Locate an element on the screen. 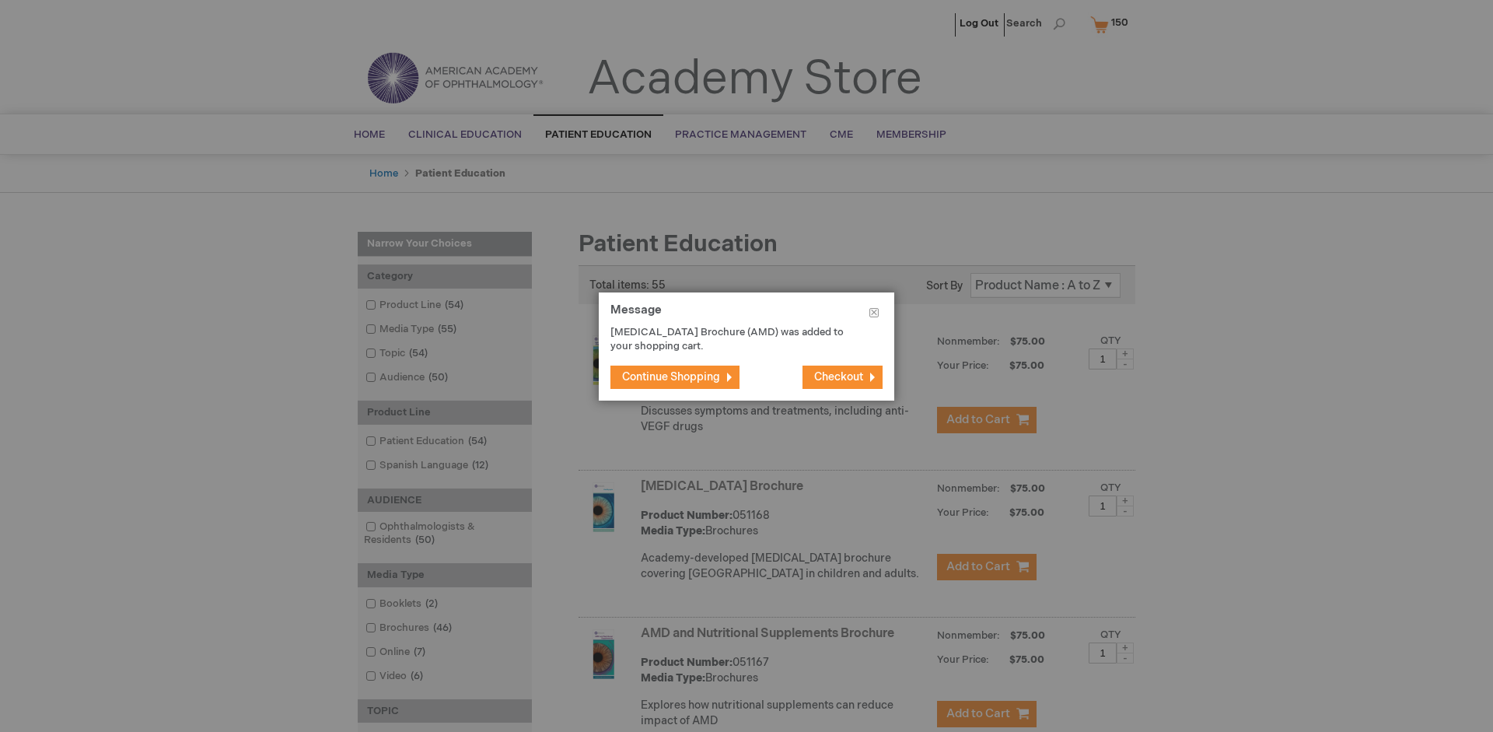 This screenshot has height=732, width=1493. span: Continue Shopping is located at coordinates (671, 376).